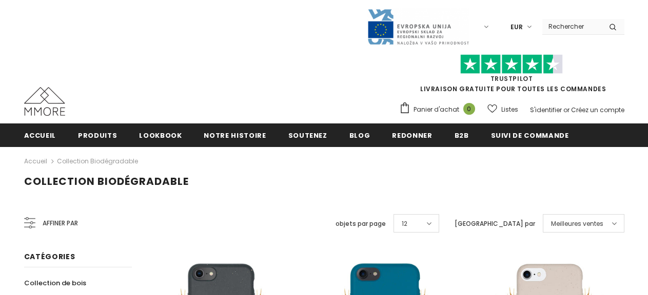 The width and height of the screenshot is (648, 295). Describe the element at coordinates (60, 224) in the screenshot. I see `span: Affiner par` at that location.